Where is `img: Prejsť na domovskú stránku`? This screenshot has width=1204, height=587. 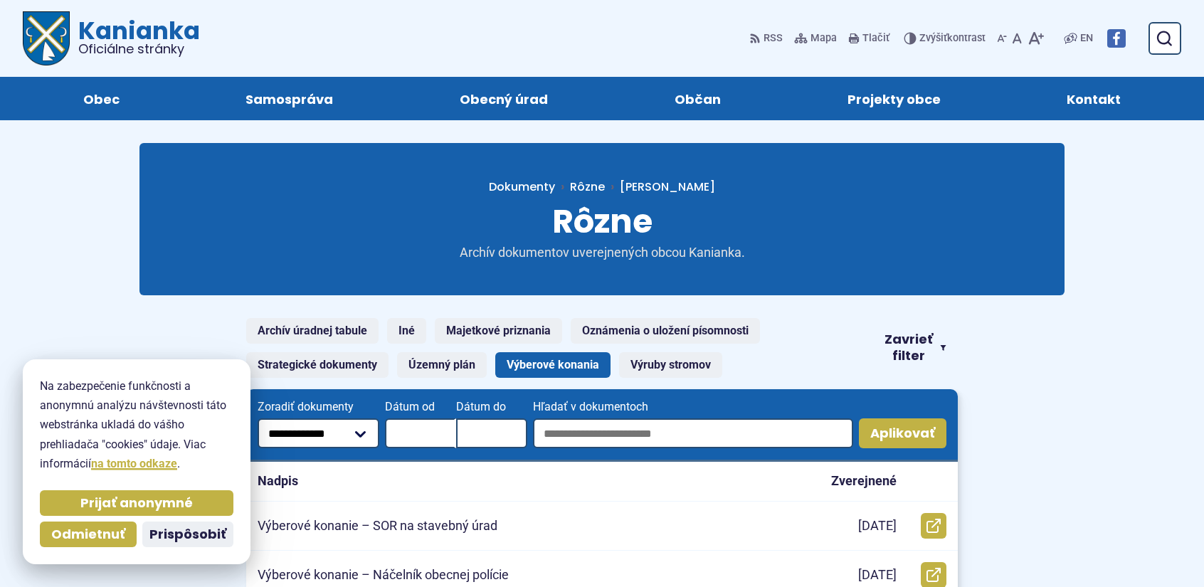
img: Prejsť na domovskú stránku is located at coordinates (46, 38).